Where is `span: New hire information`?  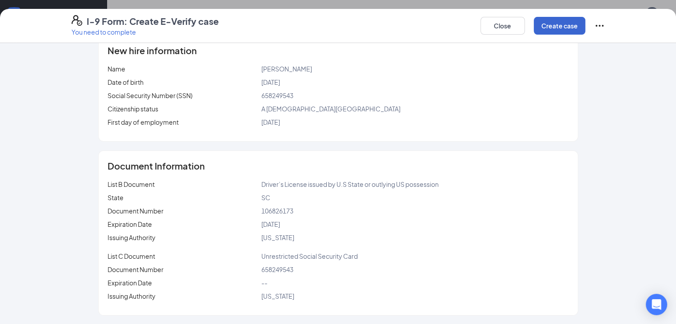
span: New hire information is located at coordinates (152, 51).